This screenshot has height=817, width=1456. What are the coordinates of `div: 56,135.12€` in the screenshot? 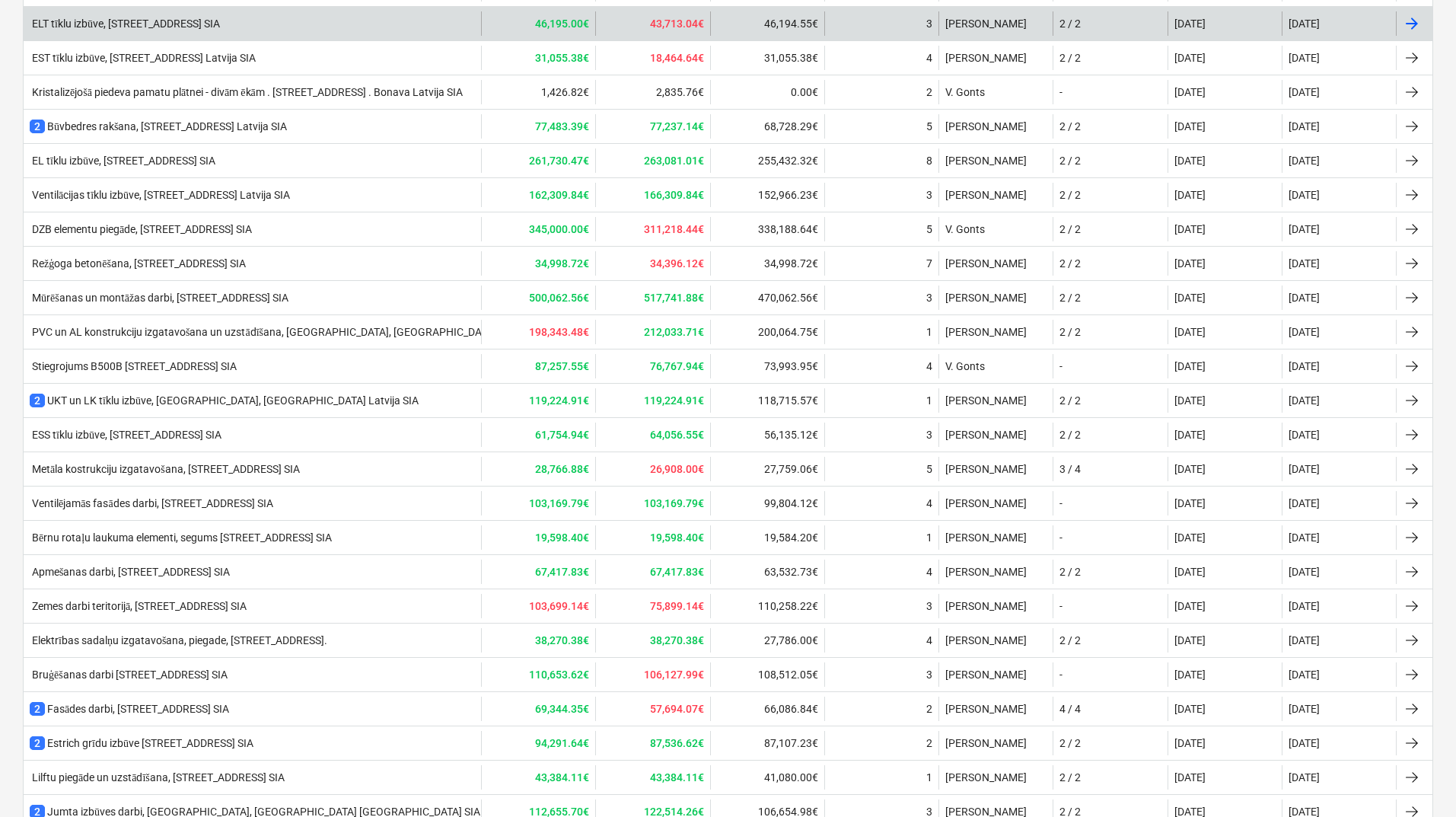 It's located at (767, 435).